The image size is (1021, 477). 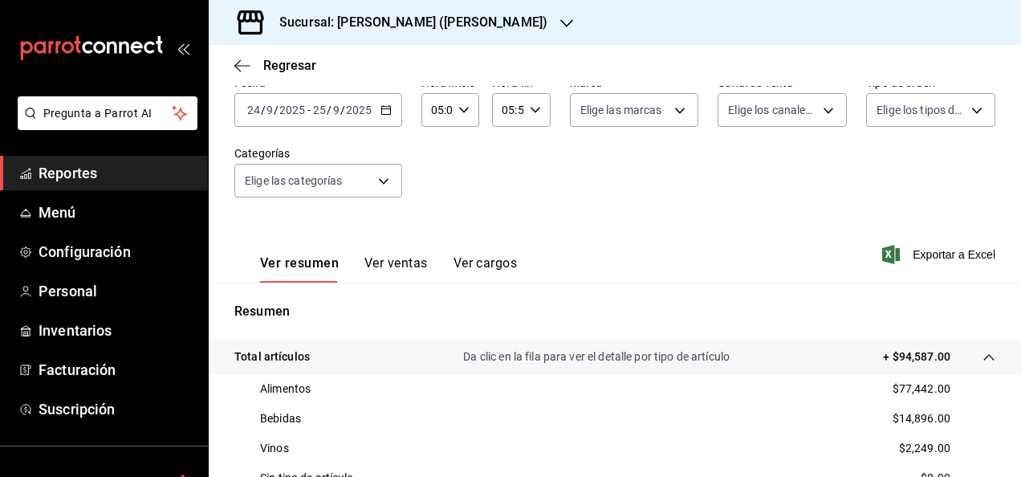 I want to click on button: Ver cargos, so click(x=485, y=269).